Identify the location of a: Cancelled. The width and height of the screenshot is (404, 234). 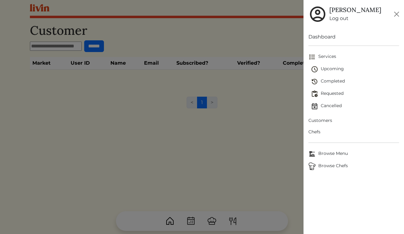
(355, 106).